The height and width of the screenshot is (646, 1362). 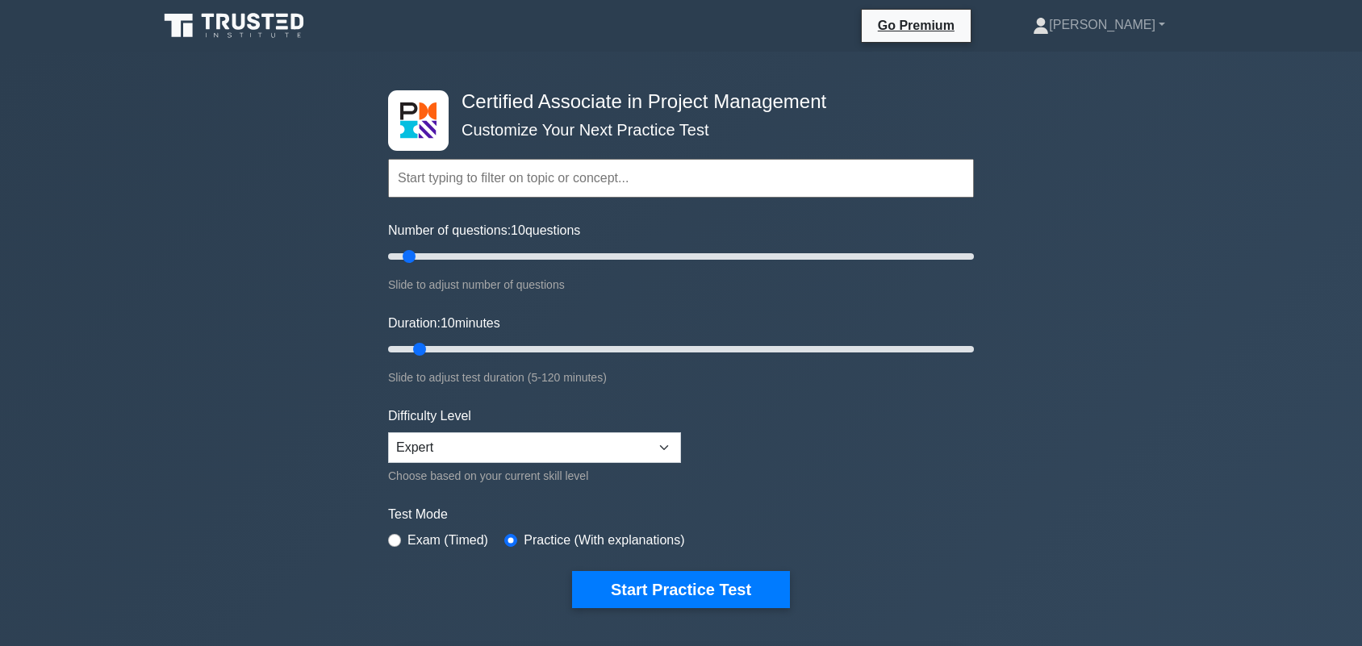 I want to click on label: Practice (With explanations), so click(x=604, y=541).